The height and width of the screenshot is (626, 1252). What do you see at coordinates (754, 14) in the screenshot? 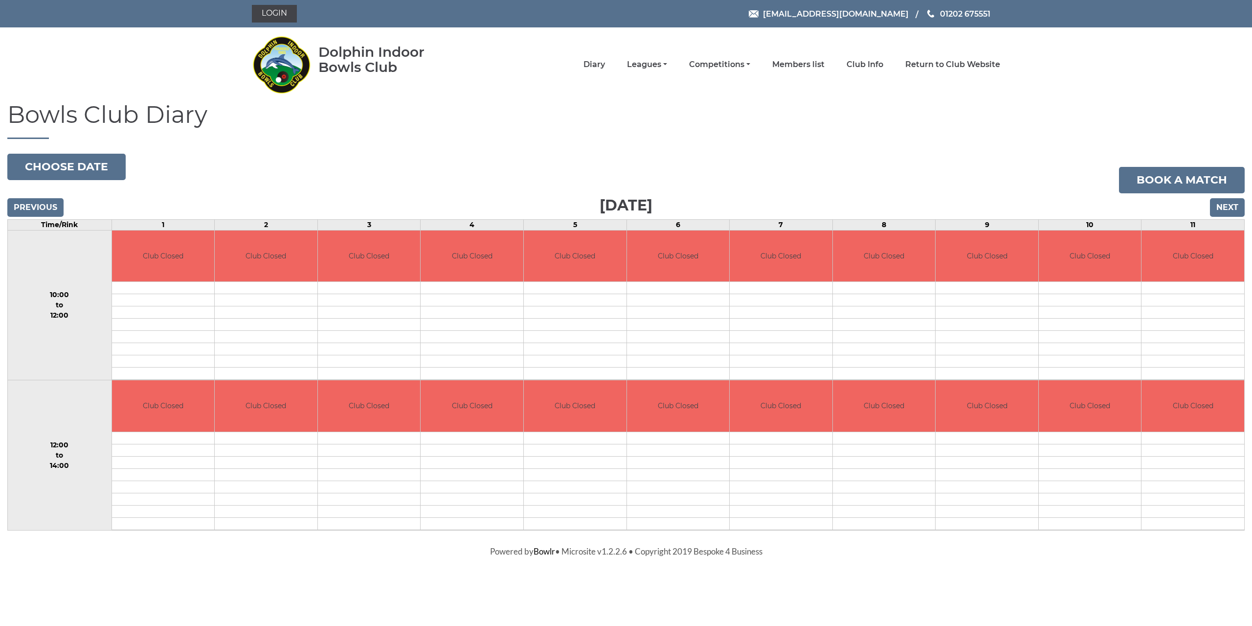
I see `img: Email` at bounding box center [754, 14].